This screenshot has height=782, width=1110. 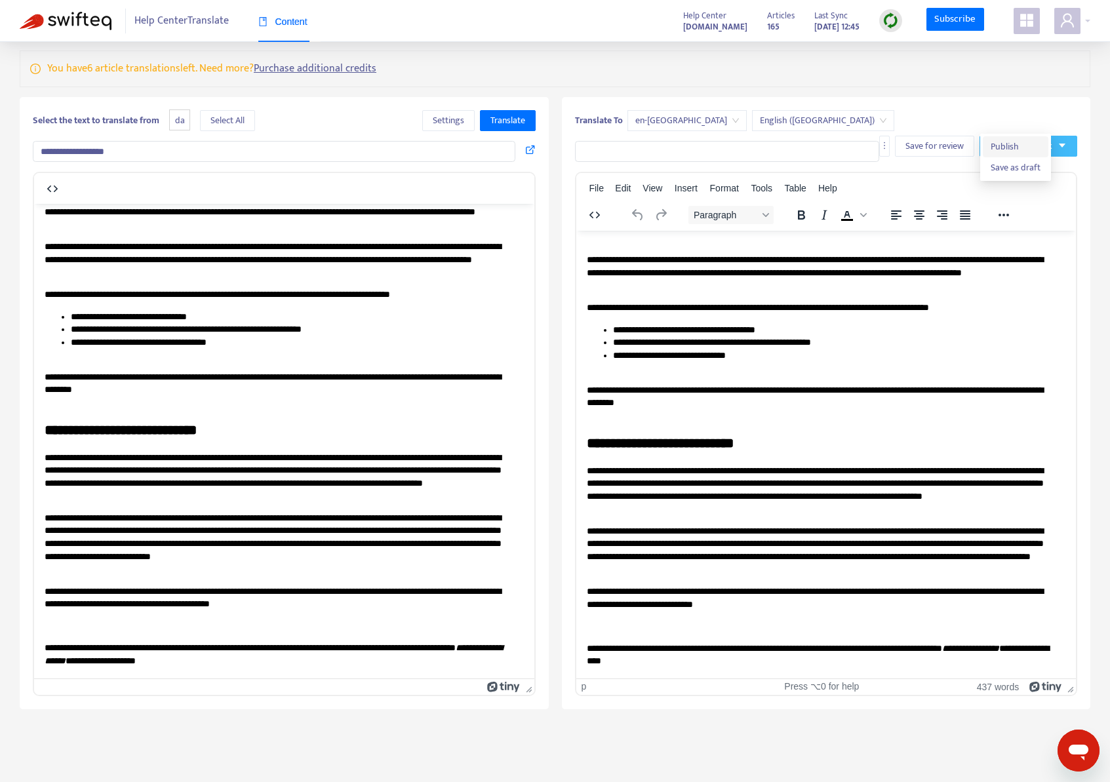 What do you see at coordinates (652, 188) in the screenshot?
I see `span: View` at bounding box center [652, 188].